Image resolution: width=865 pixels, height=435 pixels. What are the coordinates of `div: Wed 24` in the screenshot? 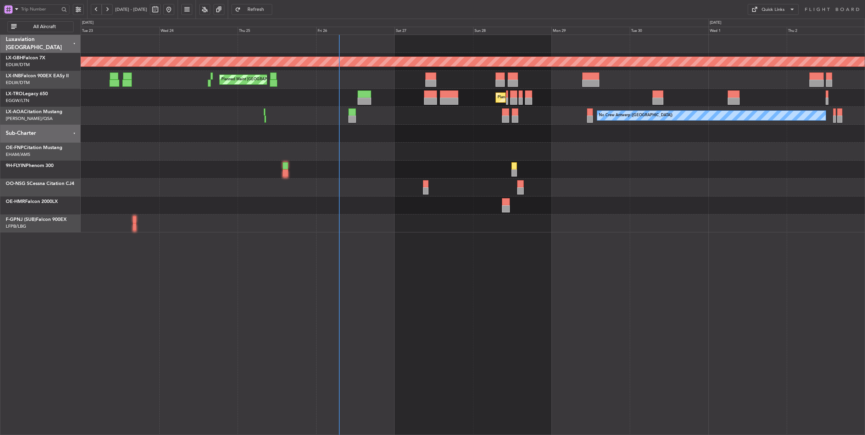 It's located at (198, 31).